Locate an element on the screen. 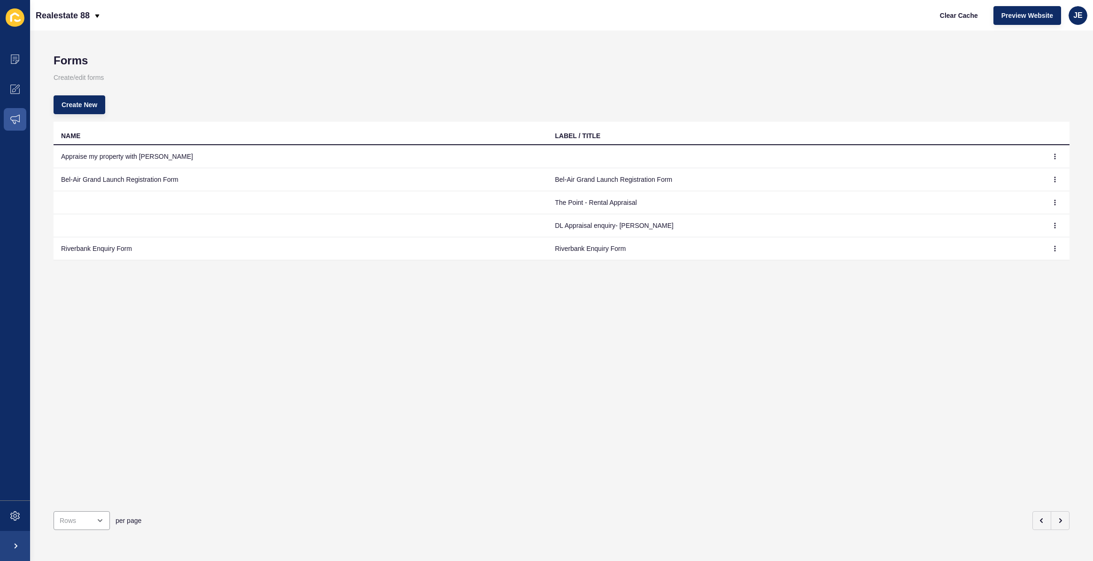 Image resolution: width=1093 pixels, height=561 pixels. span: JE is located at coordinates (1078, 16).